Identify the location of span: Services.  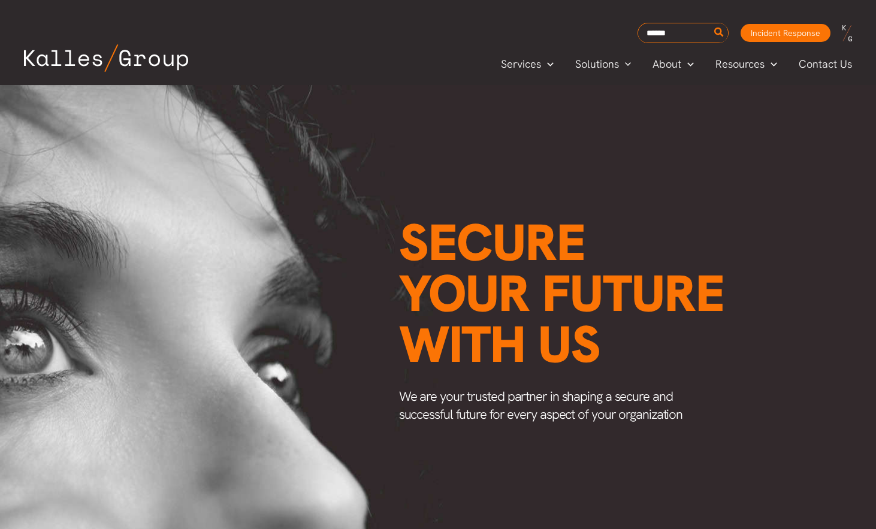
(521, 64).